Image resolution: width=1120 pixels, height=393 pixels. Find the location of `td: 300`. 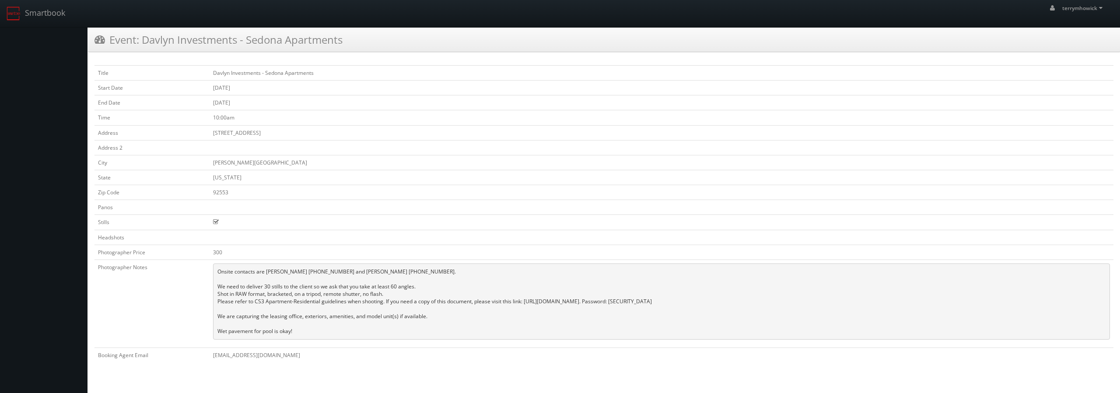

td: 300 is located at coordinates (661, 252).